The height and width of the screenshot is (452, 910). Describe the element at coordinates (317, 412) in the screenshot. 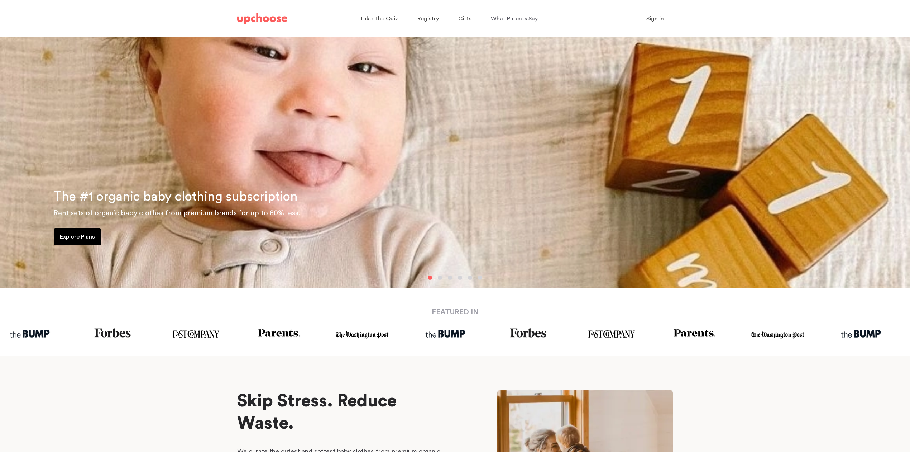

I see `span: Skip Stress. Reduce Waste.` at that location.